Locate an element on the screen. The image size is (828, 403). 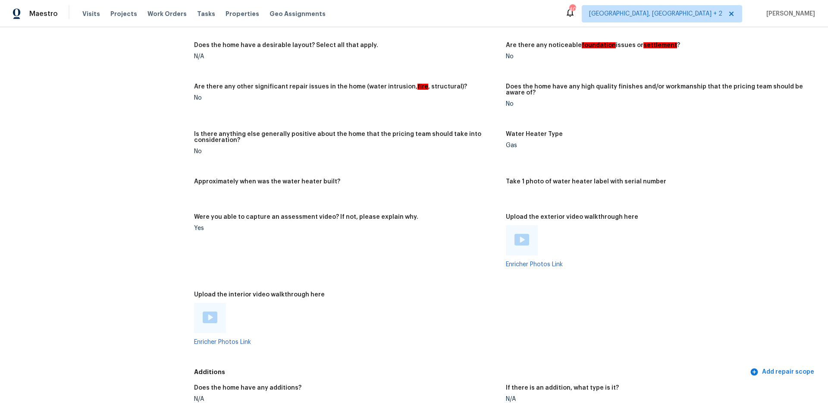
h5: Does the home have any high quality finishes and/or workmanship that the pricing team should be a... is located at coordinates (658, 90).